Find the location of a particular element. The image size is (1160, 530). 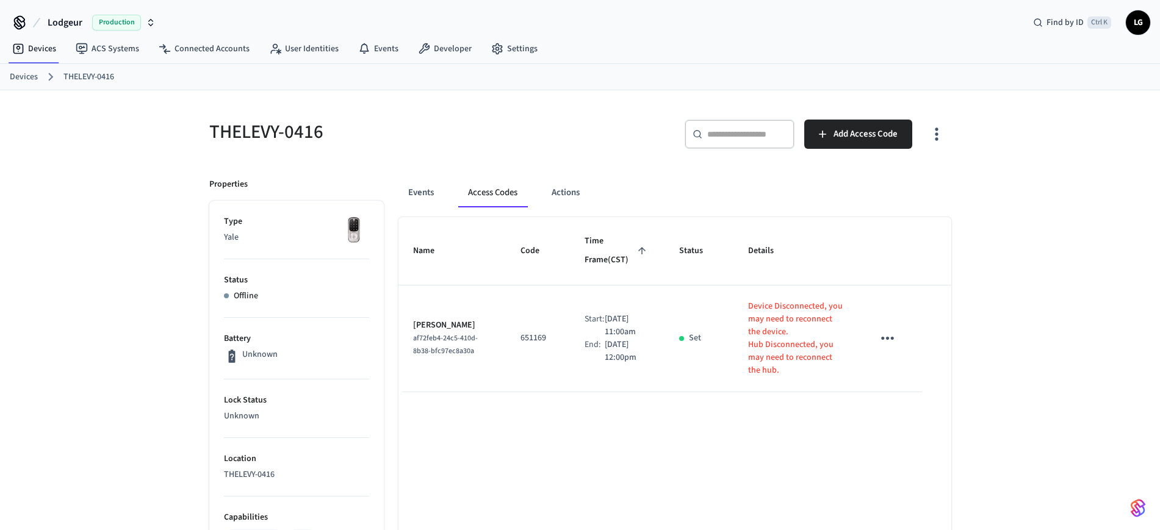

span: Time Frame(CST) is located at coordinates (617, 251).